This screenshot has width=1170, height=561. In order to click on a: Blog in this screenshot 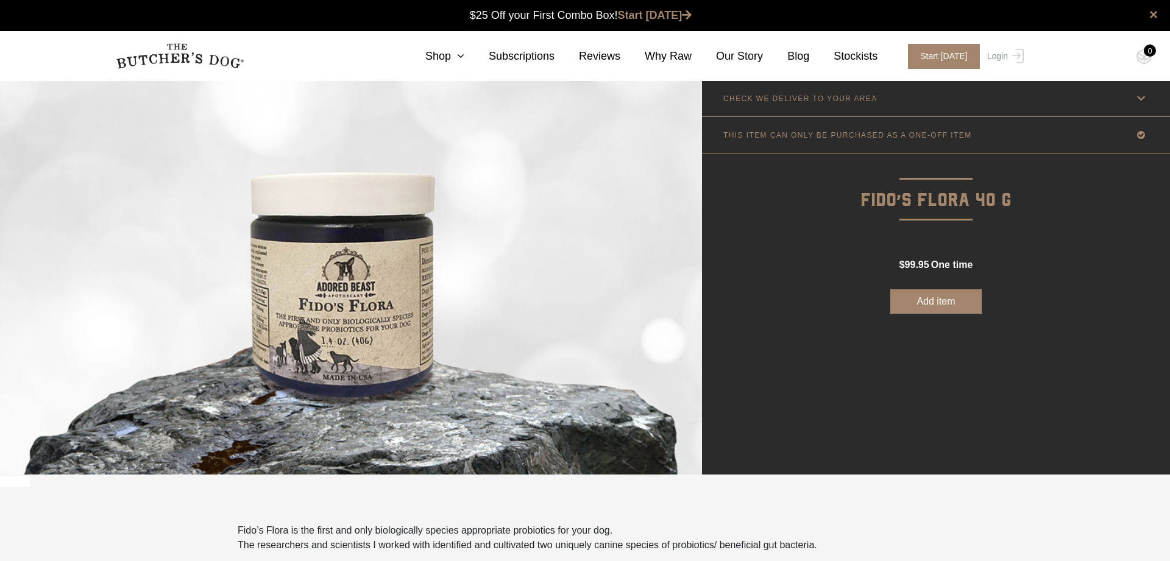, I will do `click(786, 56)`.